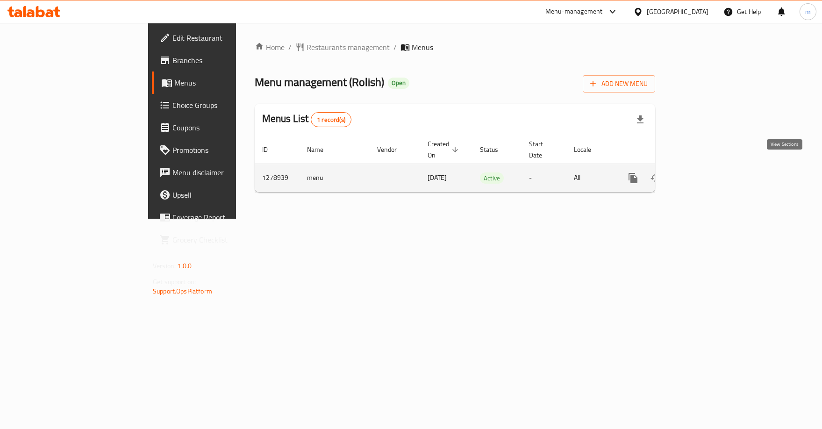 This screenshot has height=429, width=822. What do you see at coordinates (495, 149) in the screenshot?
I see `span: Status` at bounding box center [495, 149].